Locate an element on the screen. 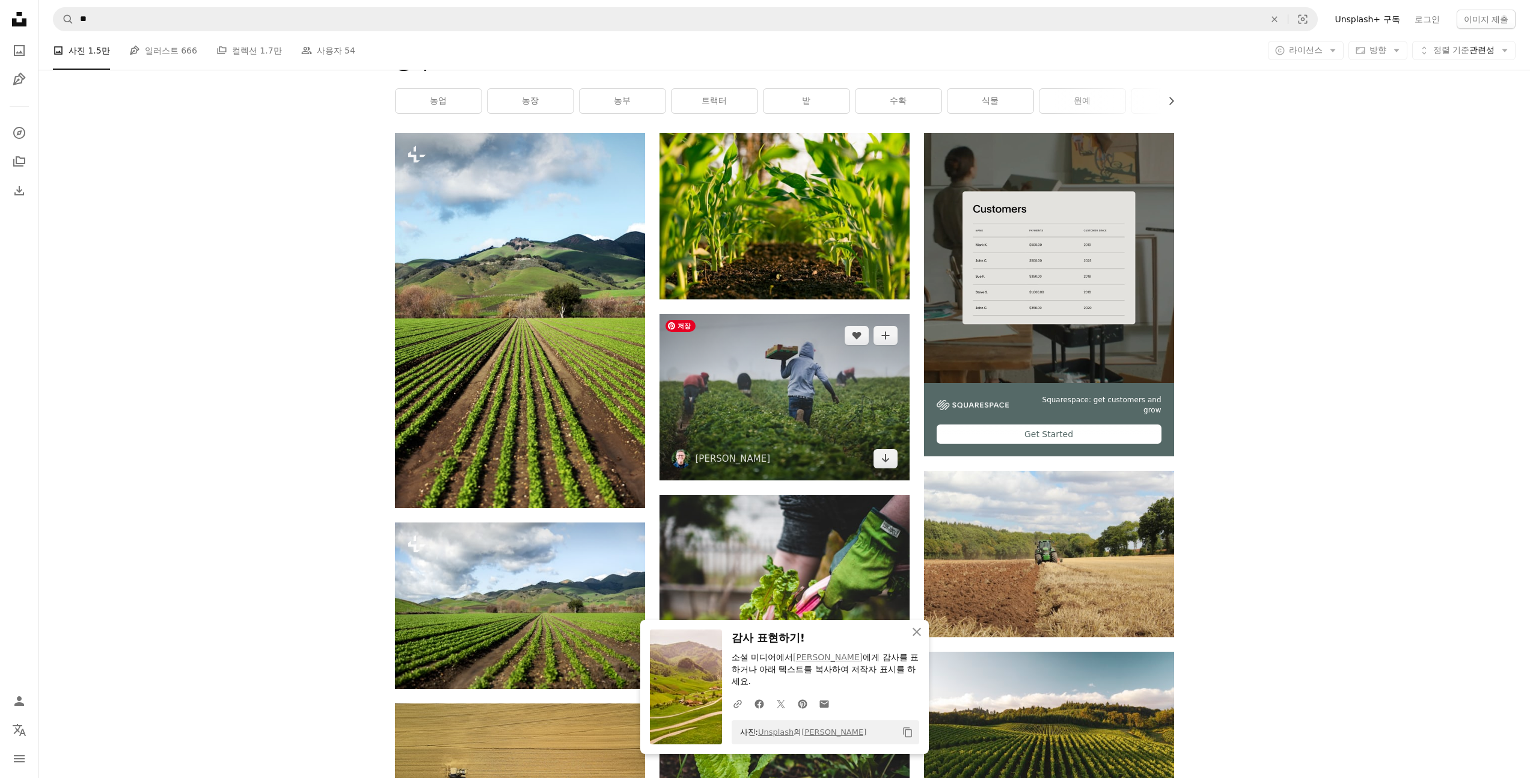  a: 일러스트 666 is located at coordinates (163, 50).